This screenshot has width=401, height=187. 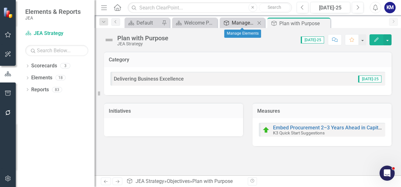 I want to click on a: Elements, so click(x=42, y=78).